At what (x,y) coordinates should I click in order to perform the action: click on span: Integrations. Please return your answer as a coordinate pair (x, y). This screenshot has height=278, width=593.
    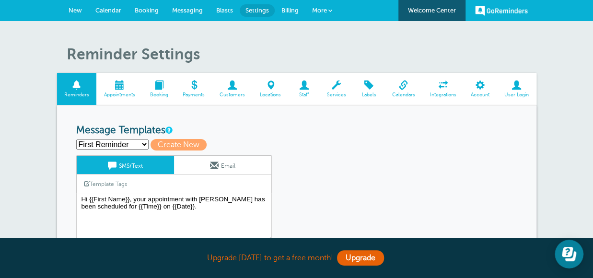
    Looking at the image, I should click on (443, 95).